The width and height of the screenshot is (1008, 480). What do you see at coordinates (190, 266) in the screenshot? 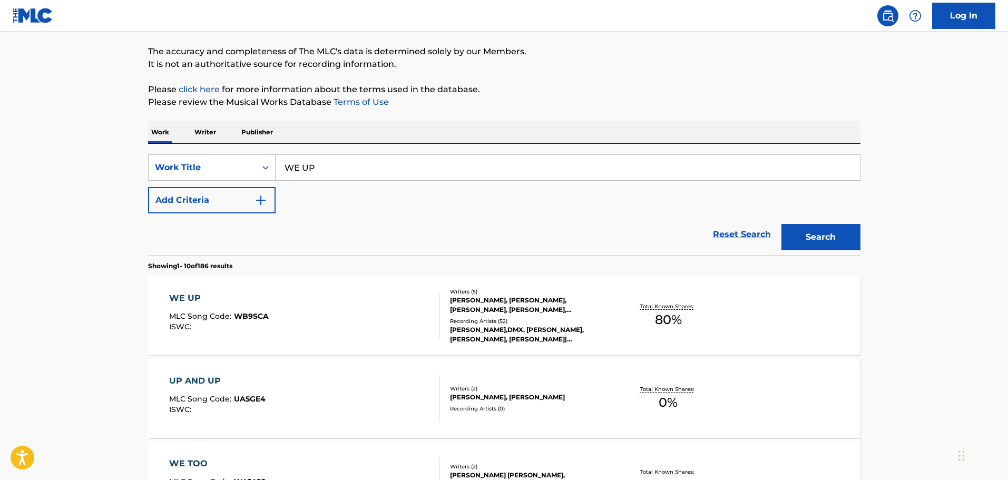
I see `p: Showing 1 - 10 of 186 results` at bounding box center [190, 266].